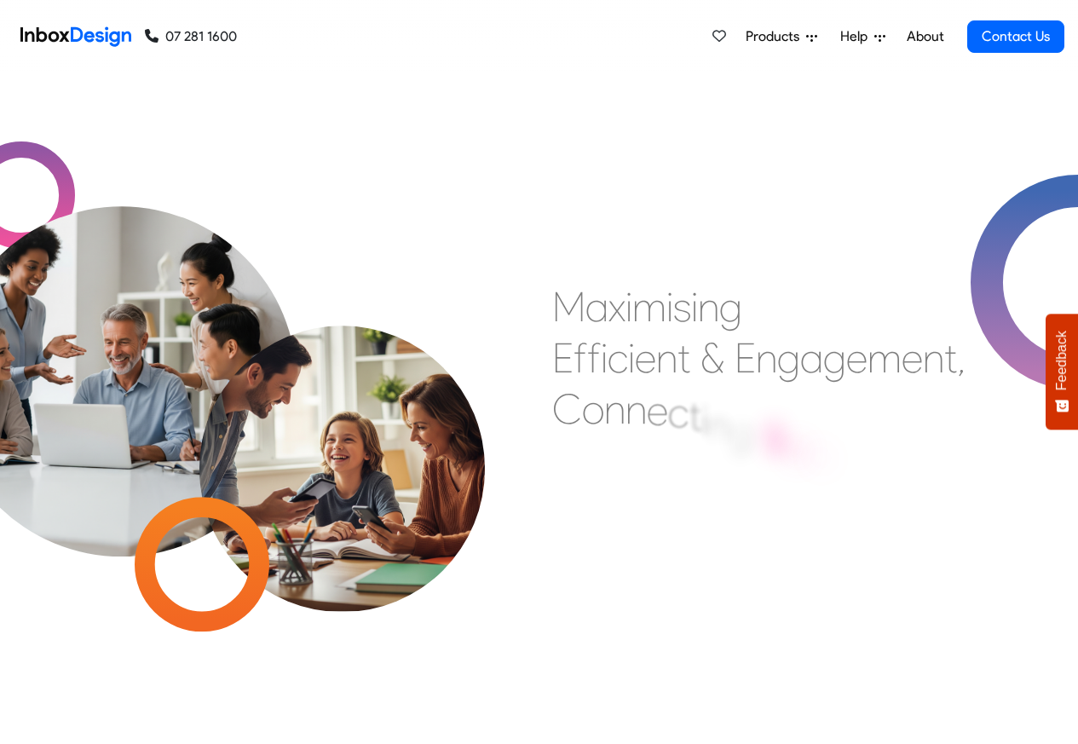 Image resolution: width=1078 pixels, height=744 pixels. Describe the element at coordinates (781, 37) in the screenshot. I see `a: Products` at that location.